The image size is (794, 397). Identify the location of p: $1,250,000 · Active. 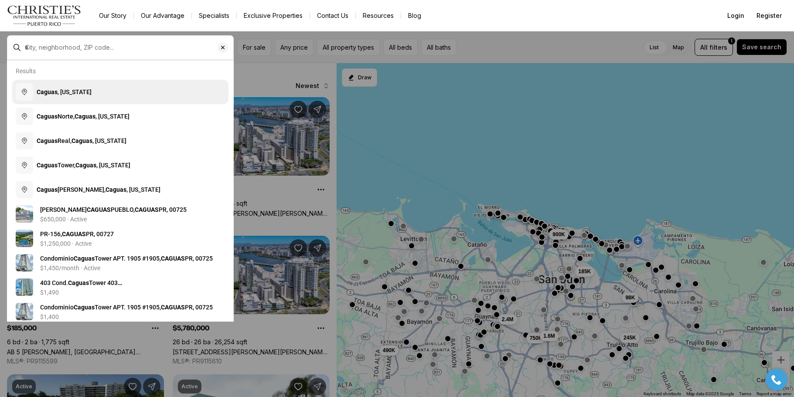
(66, 244).